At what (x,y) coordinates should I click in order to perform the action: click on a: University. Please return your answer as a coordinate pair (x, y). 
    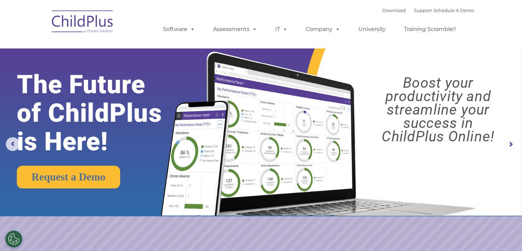
    Looking at the image, I should click on (372, 29).